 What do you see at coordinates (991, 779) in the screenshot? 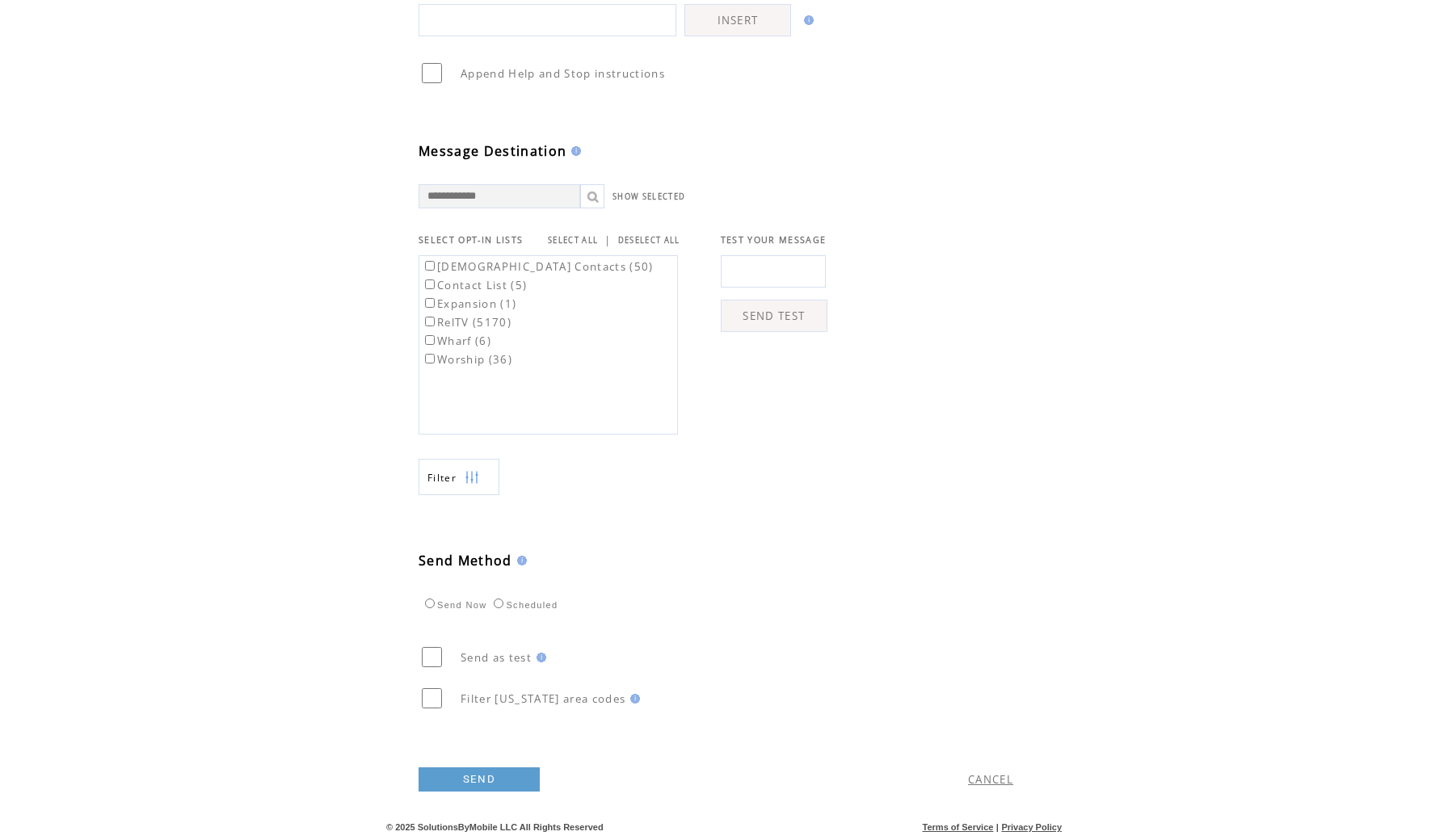
I see `a: CANCEL` at bounding box center [991, 779].